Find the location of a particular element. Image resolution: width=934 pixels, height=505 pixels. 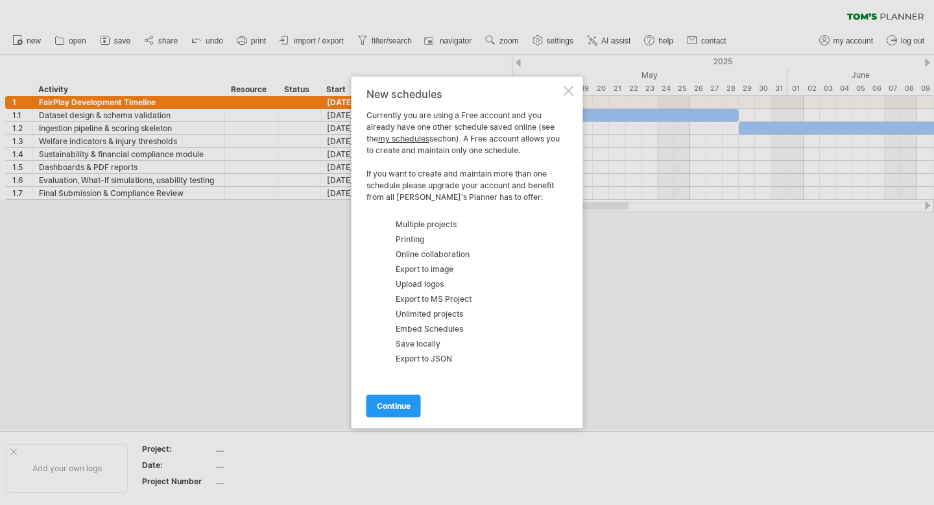

li: Embed Schedules is located at coordinates (449, 329).